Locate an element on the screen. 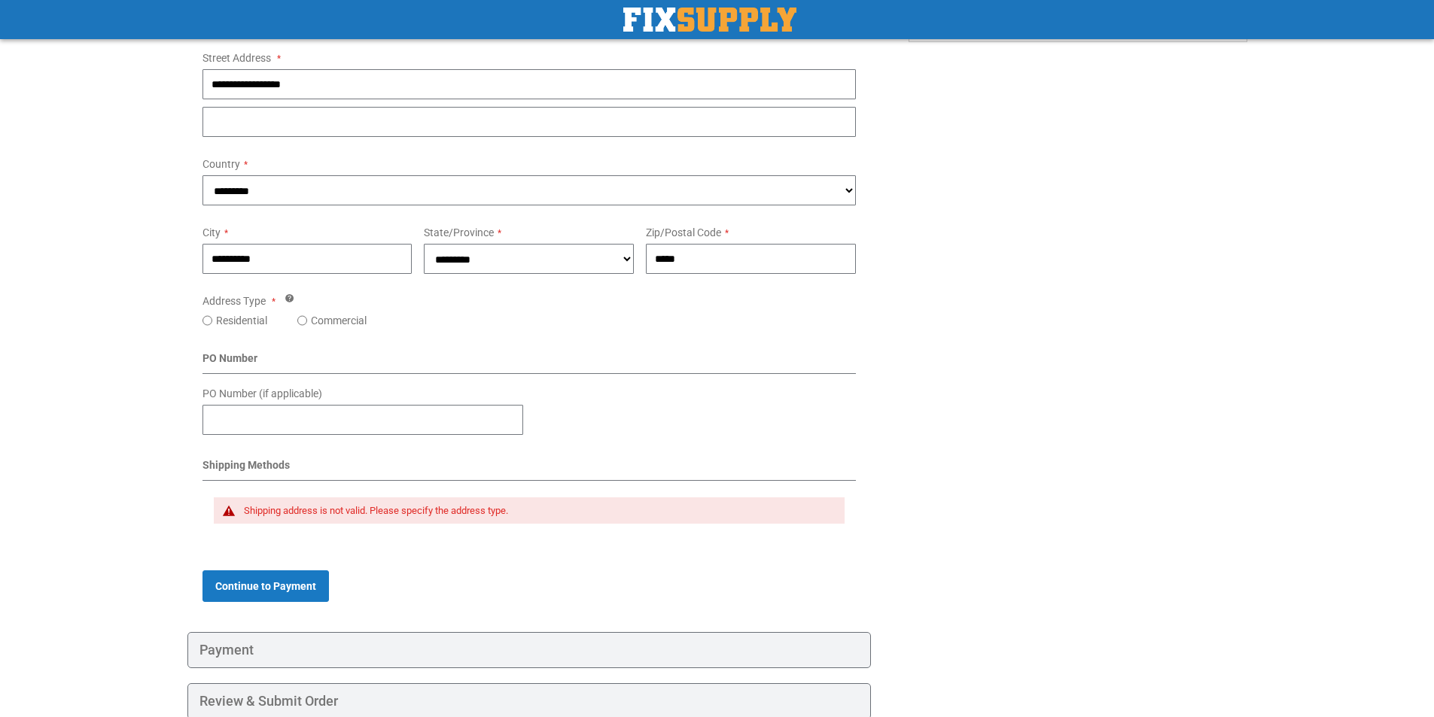  button: Continue to Payment is located at coordinates (266, 586).